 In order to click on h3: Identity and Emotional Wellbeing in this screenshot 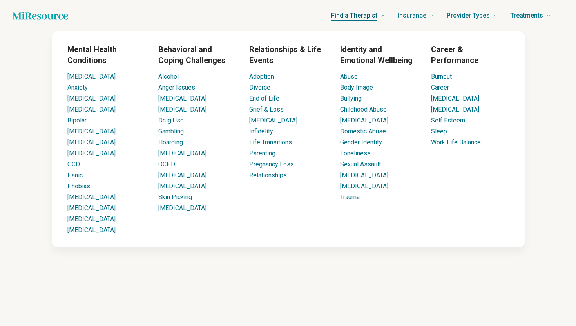, I will do `click(379, 55)`.